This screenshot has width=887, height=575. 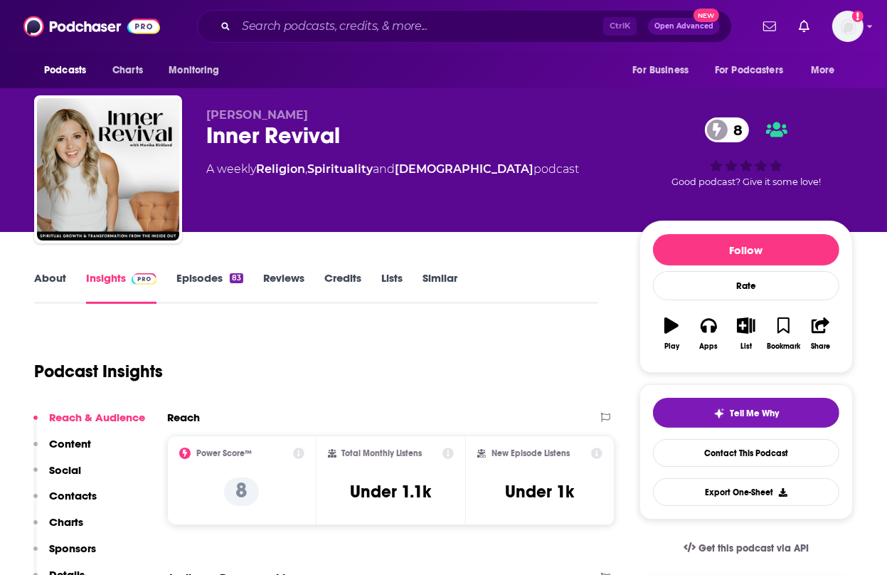 What do you see at coordinates (284, 287) in the screenshot?
I see `a: Reviews` at bounding box center [284, 287].